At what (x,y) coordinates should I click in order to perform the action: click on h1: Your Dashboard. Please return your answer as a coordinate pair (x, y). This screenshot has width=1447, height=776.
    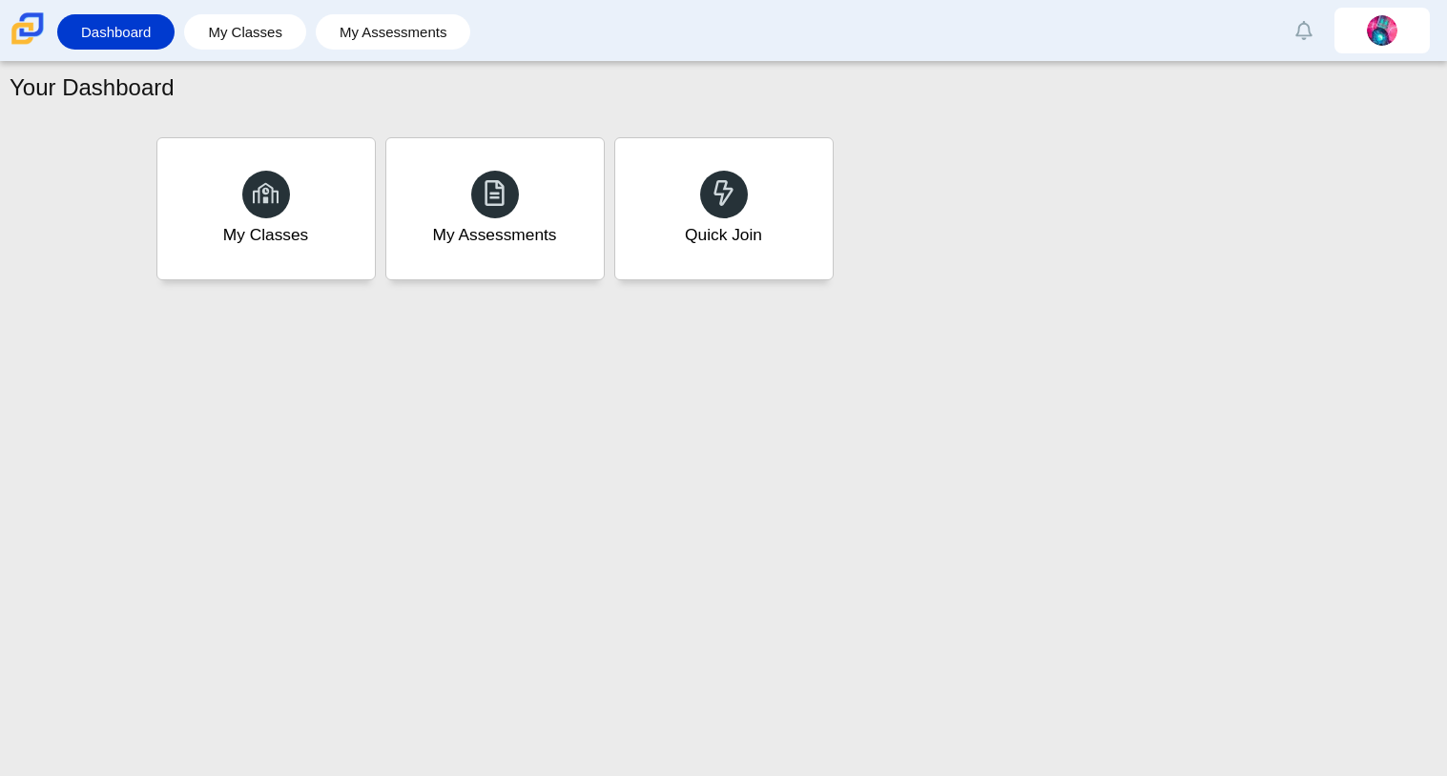
    Looking at the image, I should click on (92, 88).